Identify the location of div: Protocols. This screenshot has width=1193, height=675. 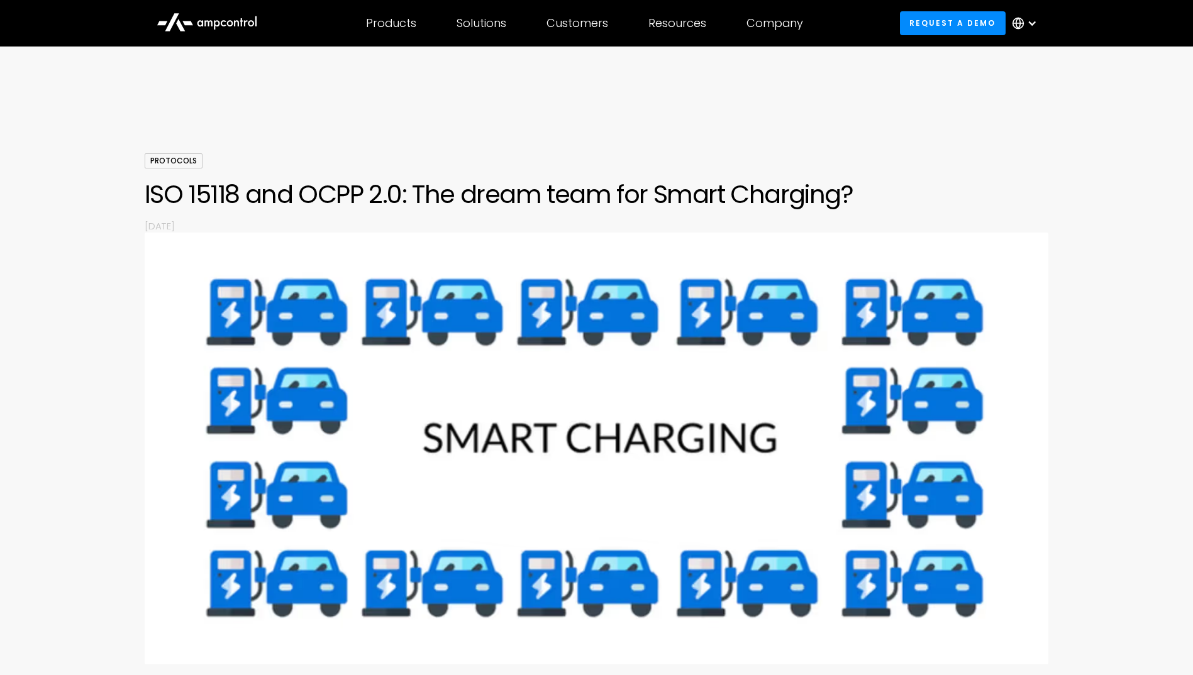
(174, 161).